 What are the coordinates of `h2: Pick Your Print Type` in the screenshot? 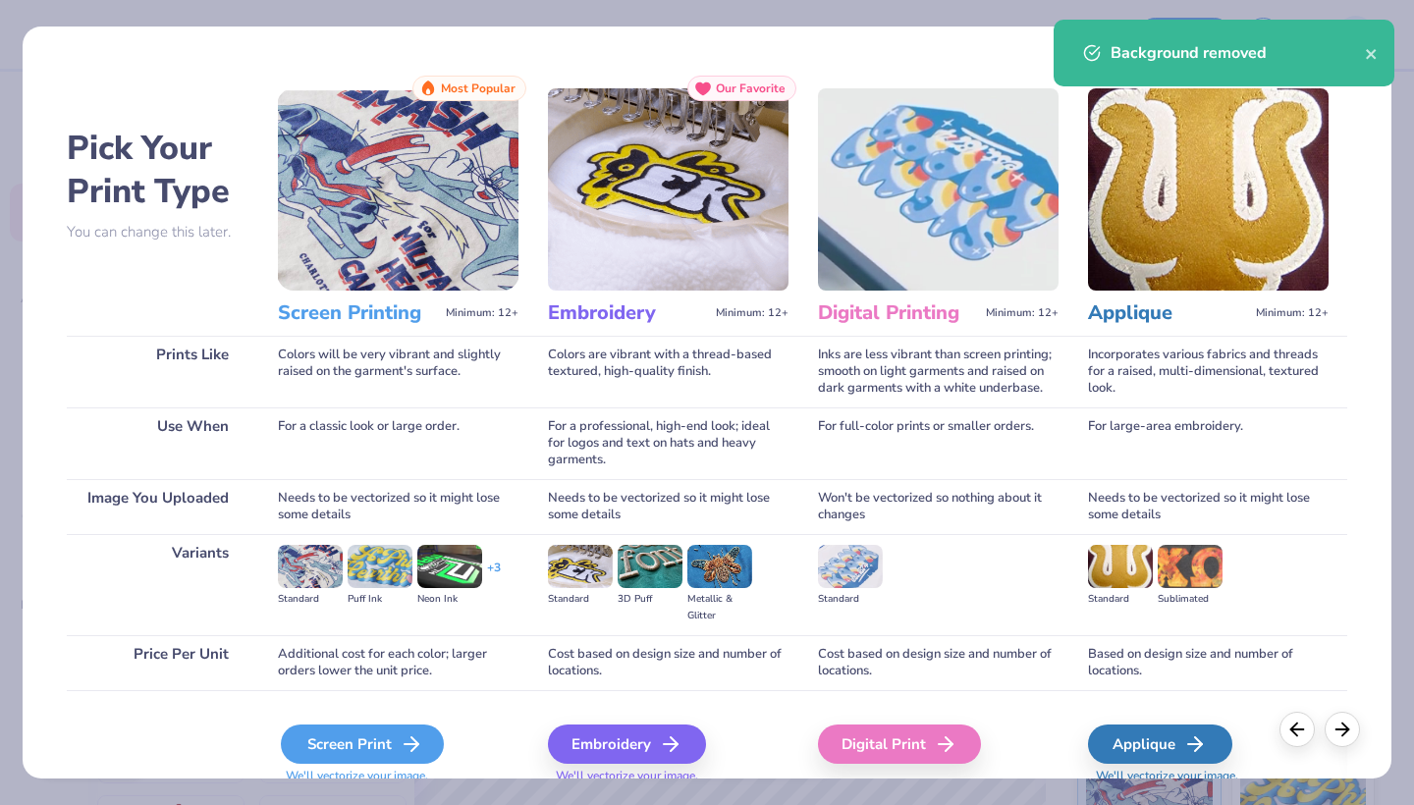 It's located at (157, 170).